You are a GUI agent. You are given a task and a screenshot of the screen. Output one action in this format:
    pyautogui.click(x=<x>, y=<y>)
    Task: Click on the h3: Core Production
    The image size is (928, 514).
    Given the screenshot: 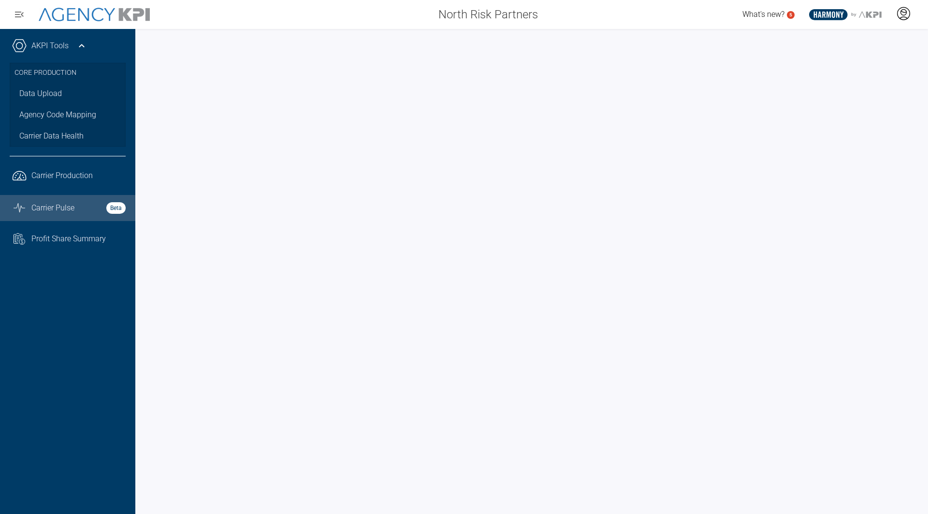 What is the action you would take?
    pyautogui.click(x=68, y=73)
    